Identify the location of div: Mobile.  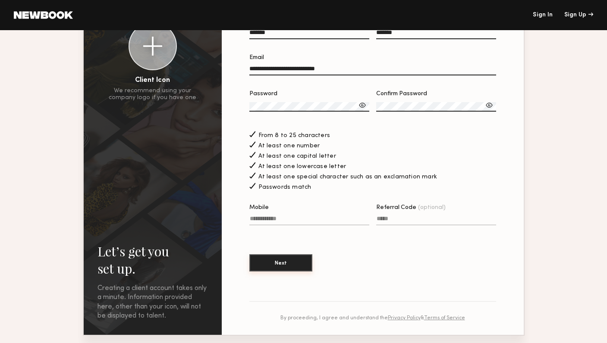
(309, 208).